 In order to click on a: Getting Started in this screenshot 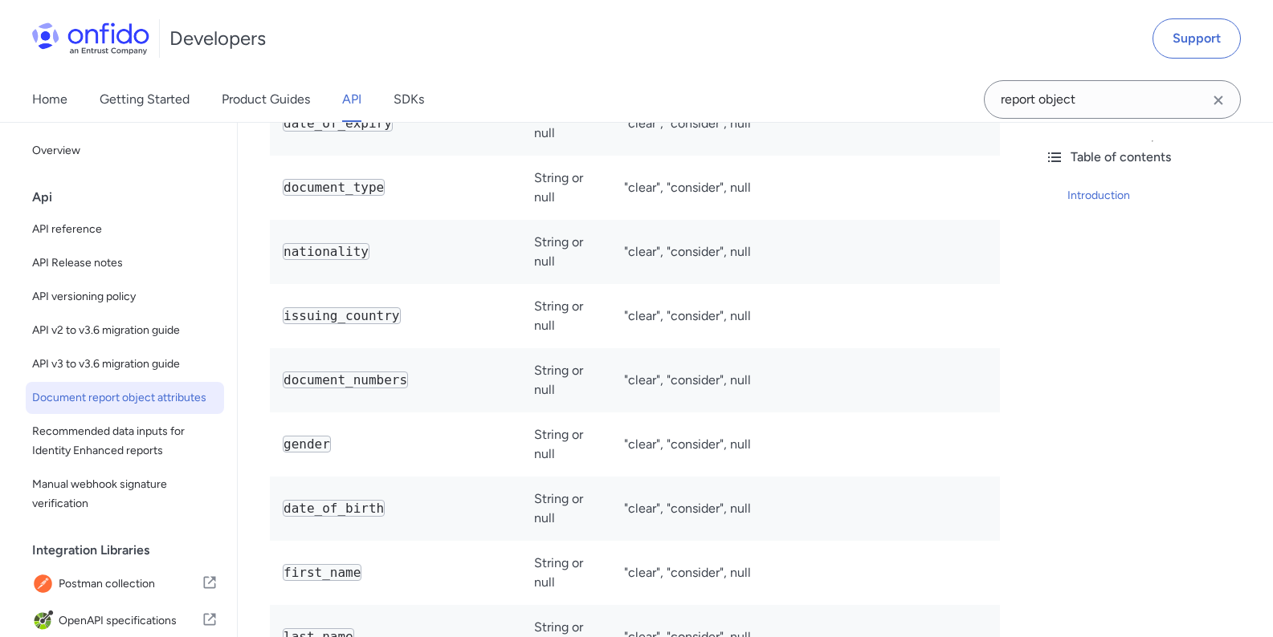, I will do `click(145, 100)`.